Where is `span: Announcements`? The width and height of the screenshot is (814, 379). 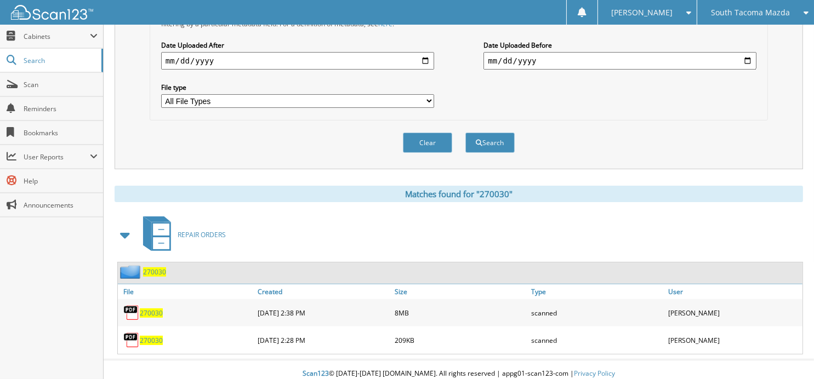
span: Announcements is located at coordinates (60, 205).